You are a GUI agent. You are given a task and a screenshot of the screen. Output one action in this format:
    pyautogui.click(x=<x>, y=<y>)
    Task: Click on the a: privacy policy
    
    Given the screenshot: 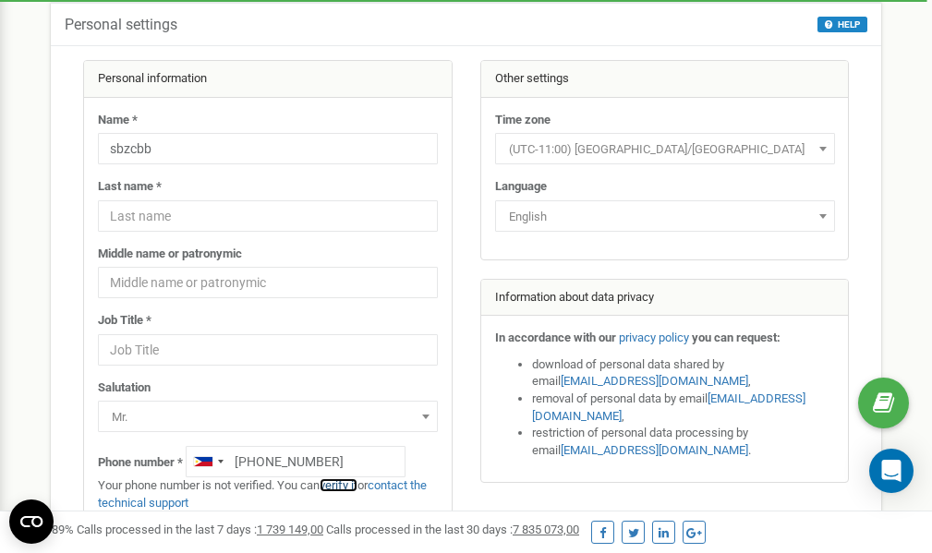 What is the action you would take?
    pyautogui.click(x=654, y=337)
    